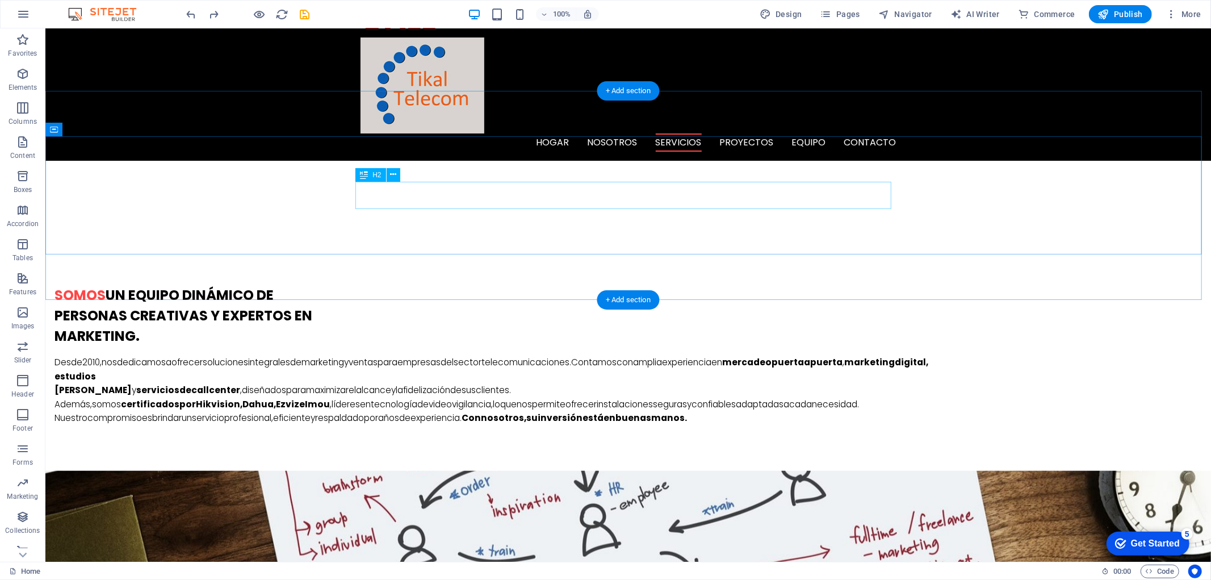 The image size is (1211, 580). Describe the element at coordinates (305, 14) in the screenshot. I see `button: save` at that location.